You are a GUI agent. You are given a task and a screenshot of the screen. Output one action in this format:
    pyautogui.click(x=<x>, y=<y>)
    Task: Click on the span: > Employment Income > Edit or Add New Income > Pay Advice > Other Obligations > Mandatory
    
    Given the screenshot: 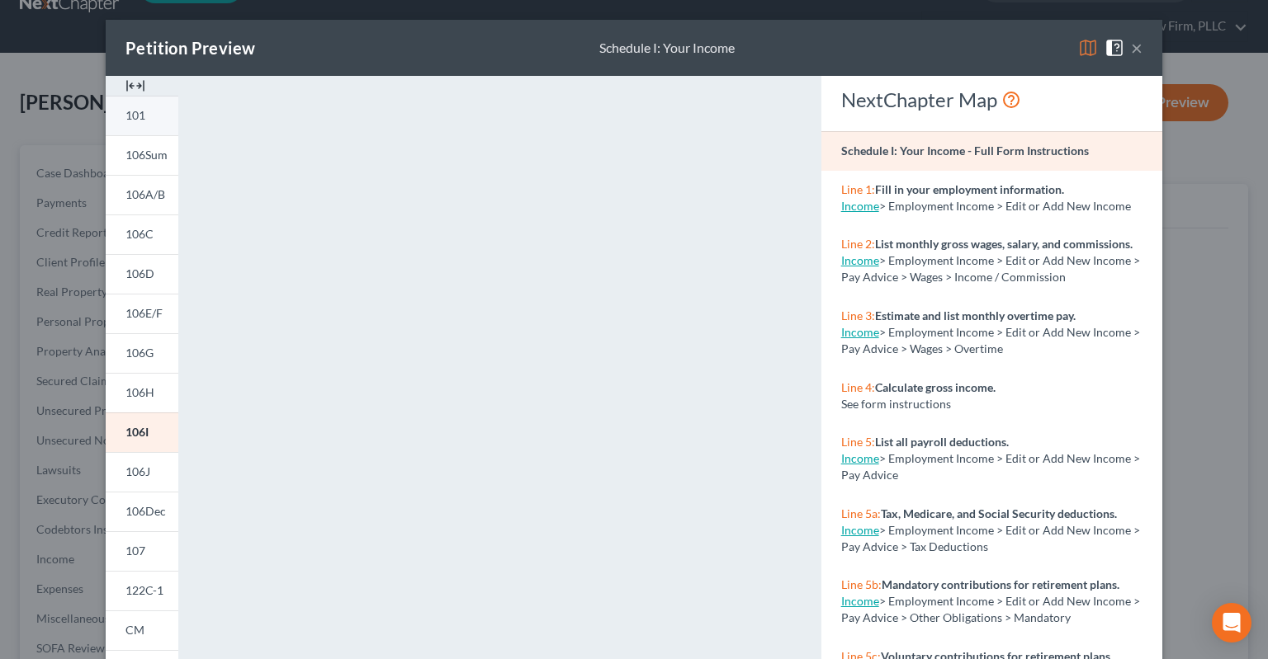 What is the action you would take?
    pyautogui.click(x=990, y=609)
    